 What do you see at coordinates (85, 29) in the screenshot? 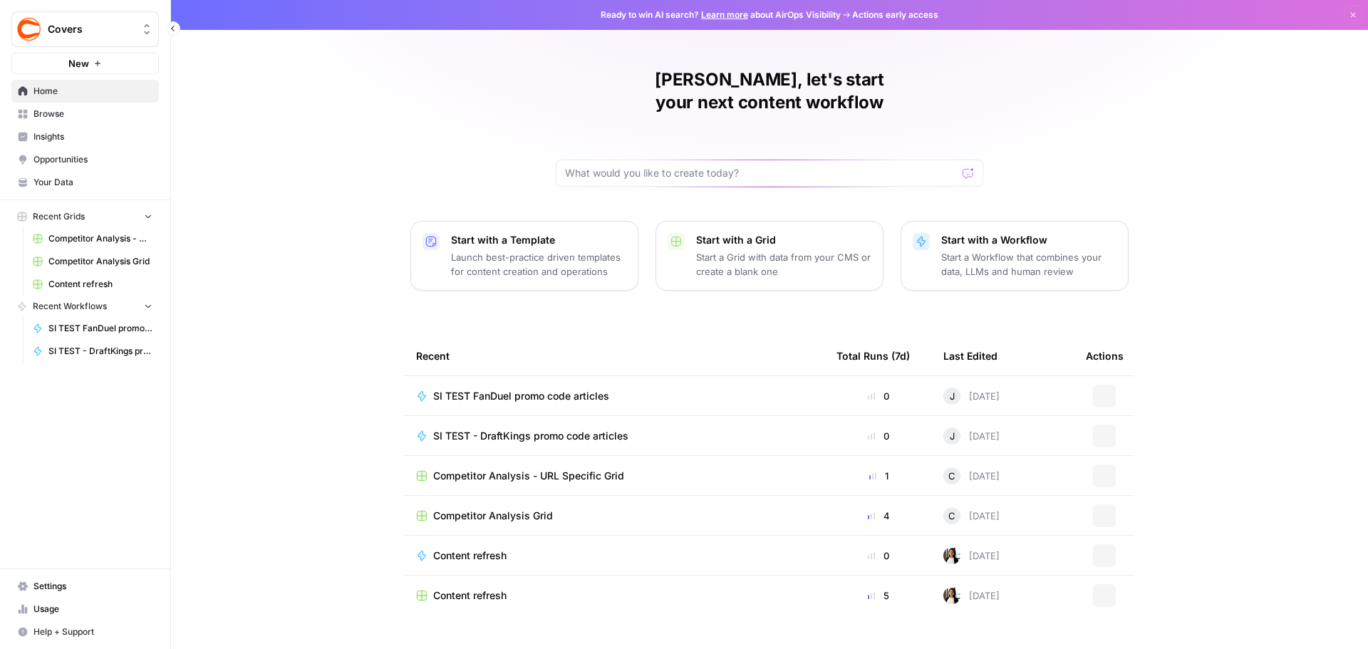
I see `button: Workspace: Covers` at bounding box center [85, 29].